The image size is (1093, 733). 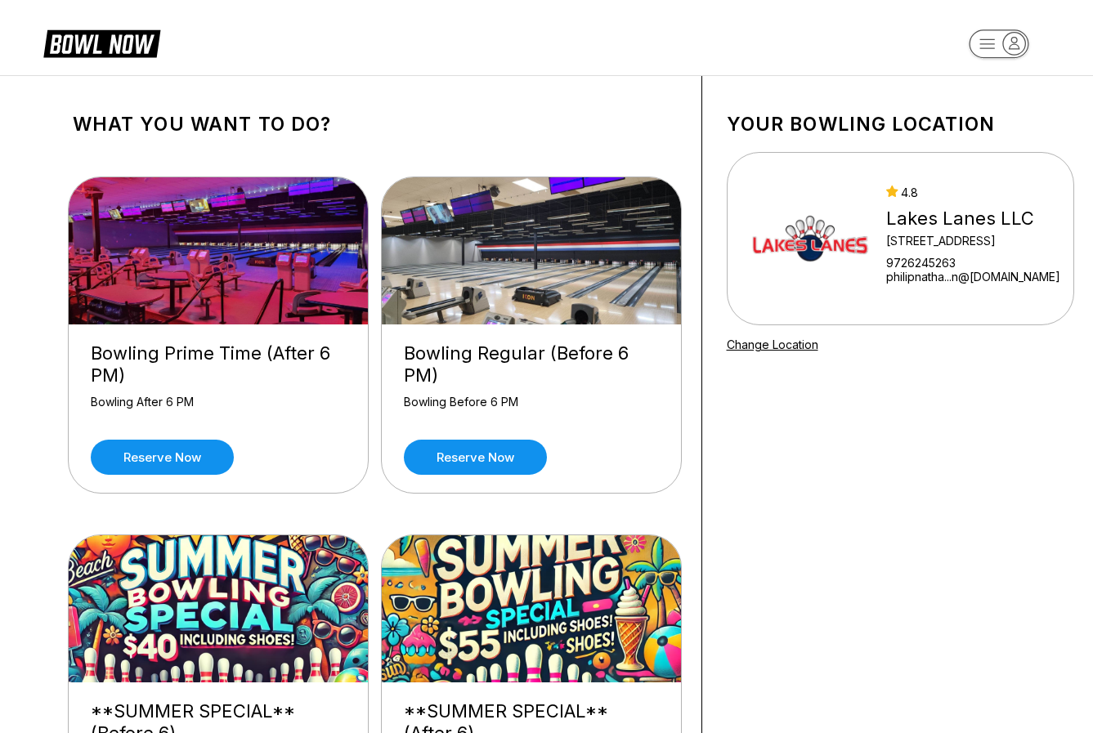 I want to click on div: Bowling Prime Time (After 6 PM), so click(x=218, y=365).